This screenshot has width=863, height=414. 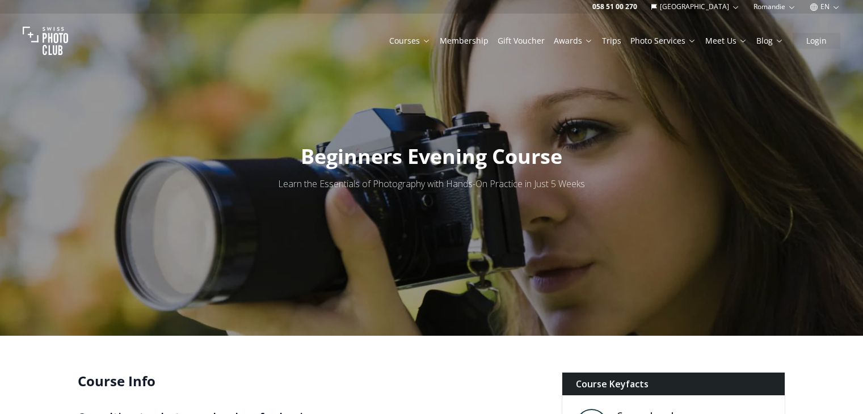 I want to click on div: Course Keyfacts, so click(x=674, y=384).